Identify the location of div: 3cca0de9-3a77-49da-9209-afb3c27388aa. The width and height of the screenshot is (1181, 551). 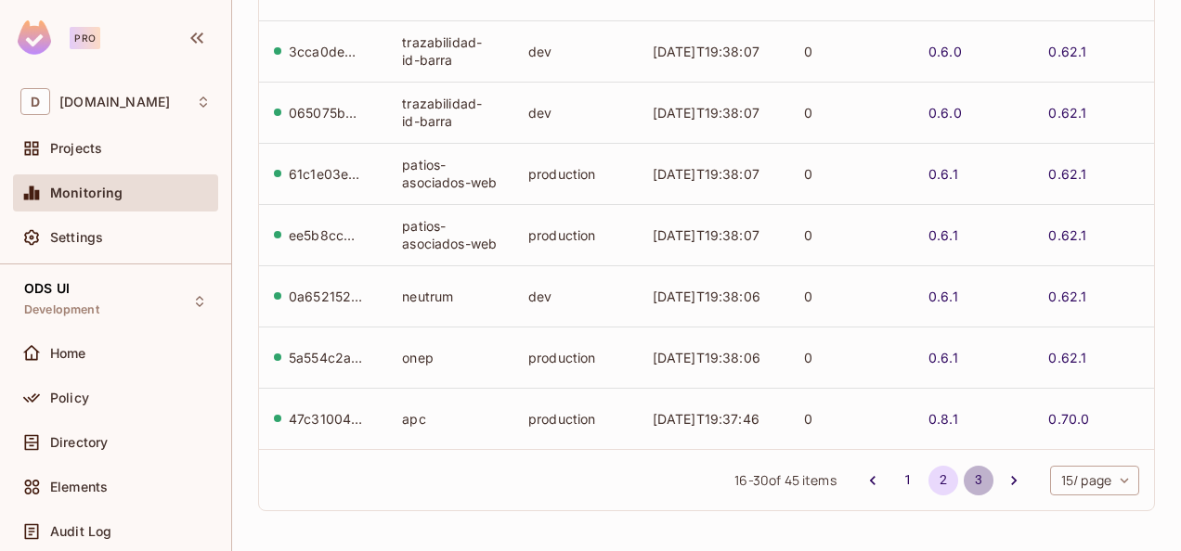
(326, 51).